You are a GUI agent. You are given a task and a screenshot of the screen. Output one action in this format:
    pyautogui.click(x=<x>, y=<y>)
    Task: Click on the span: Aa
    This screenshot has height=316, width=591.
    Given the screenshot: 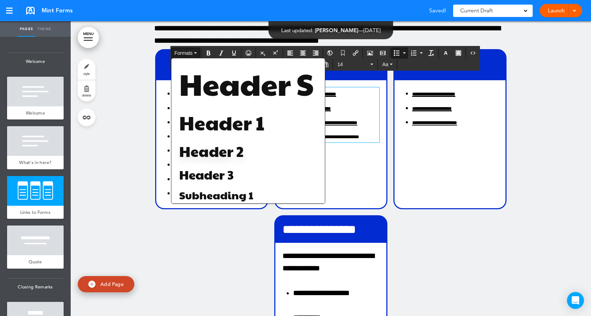 What is the action you would take?
    pyautogui.click(x=385, y=64)
    